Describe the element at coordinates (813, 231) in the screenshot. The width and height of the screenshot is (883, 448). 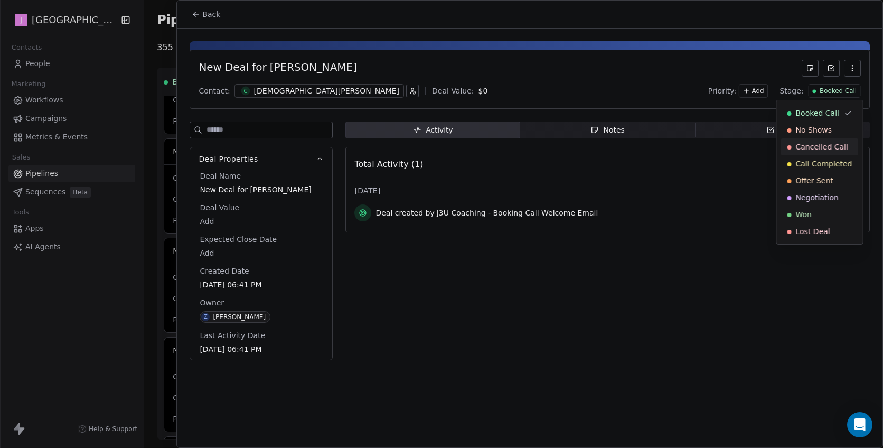
I see `span: Lost Deal` at that location.